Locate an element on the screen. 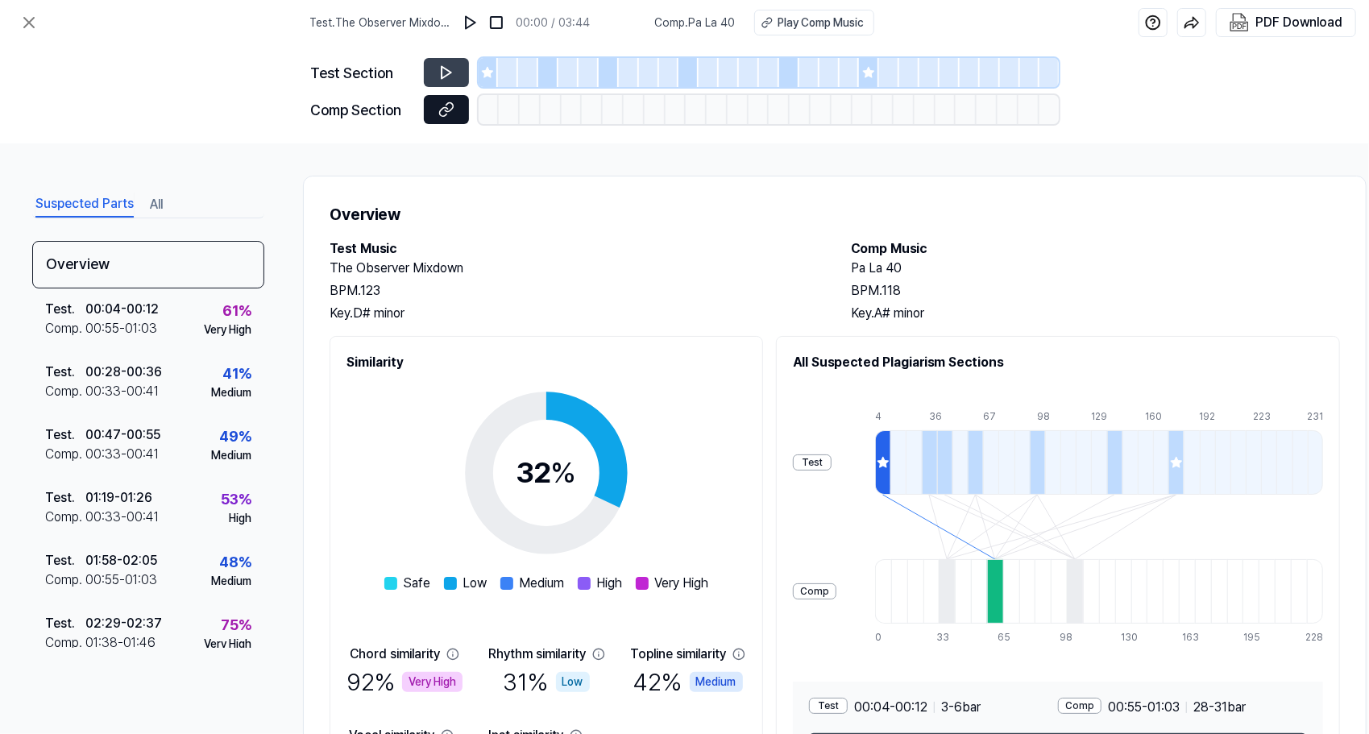 The height and width of the screenshot is (734, 1369). div: 98 is located at coordinates (1068, 638).